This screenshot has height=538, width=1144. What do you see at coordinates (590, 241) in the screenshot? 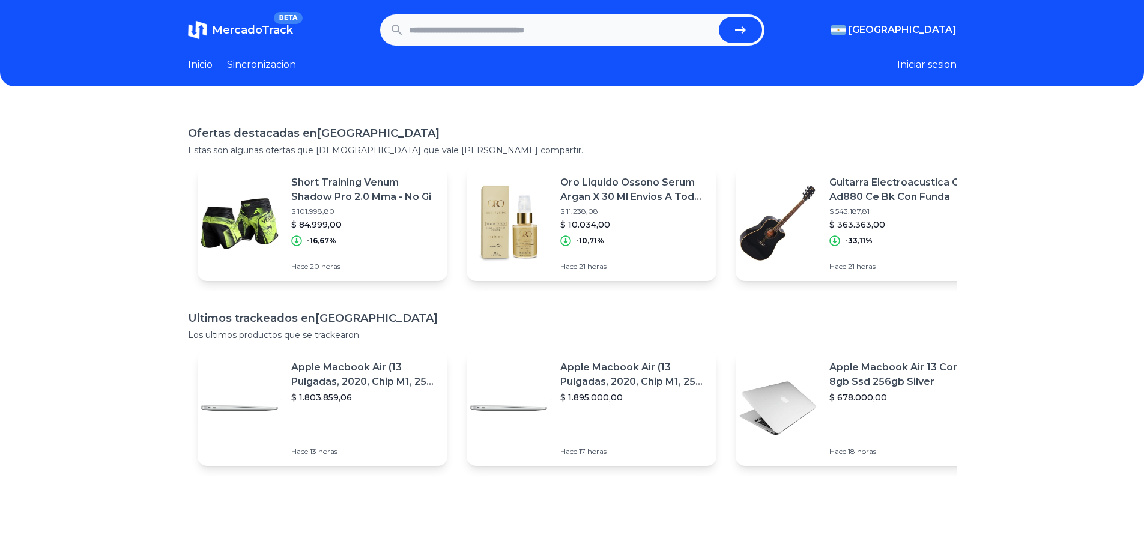
I see `p: -10,71%` at bounding box center [590, 241].